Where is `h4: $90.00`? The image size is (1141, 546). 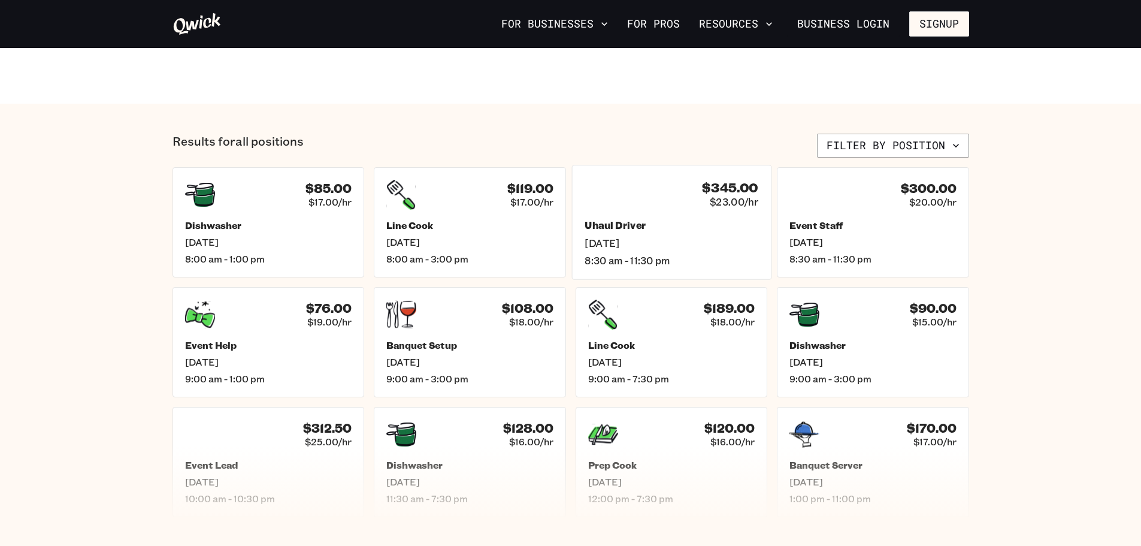
h4: $90.00 is located at coordinates (933, 308).